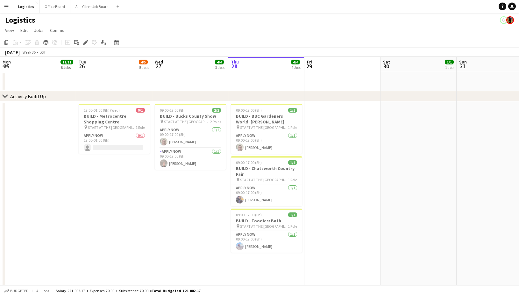  What do you see at coordinates (310, 62) in the screenshot?
I see `span: Fri` at bounding box center [310, 62].